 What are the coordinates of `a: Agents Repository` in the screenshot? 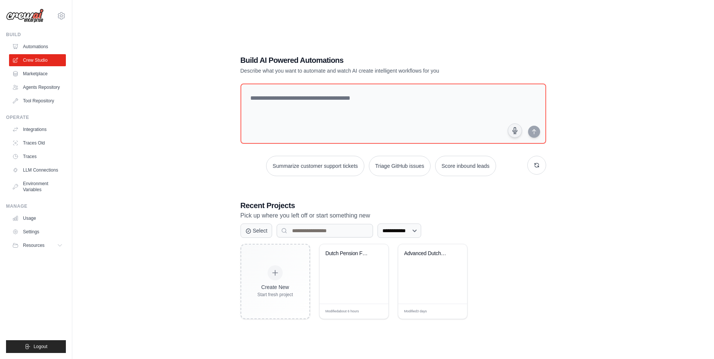 It's located at (37, 87).